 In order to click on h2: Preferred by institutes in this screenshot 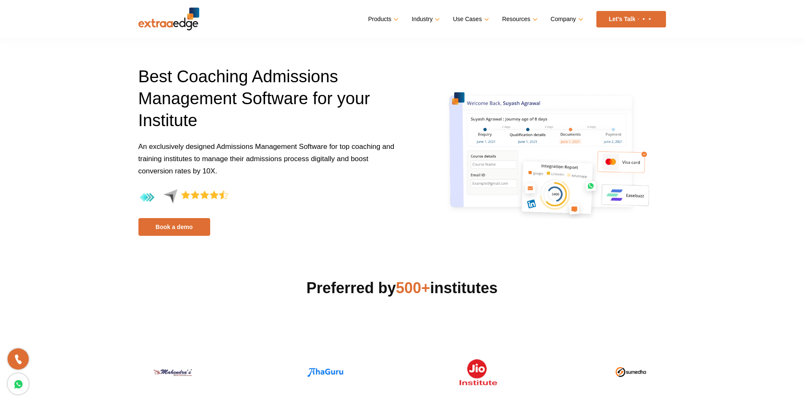, I will do `click(402, 288)`.